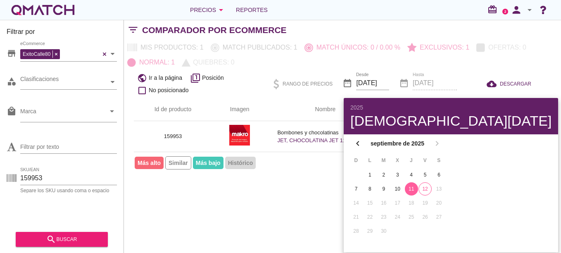  I want to click on p: Bombones y chocolatinas, so click(325, 133).